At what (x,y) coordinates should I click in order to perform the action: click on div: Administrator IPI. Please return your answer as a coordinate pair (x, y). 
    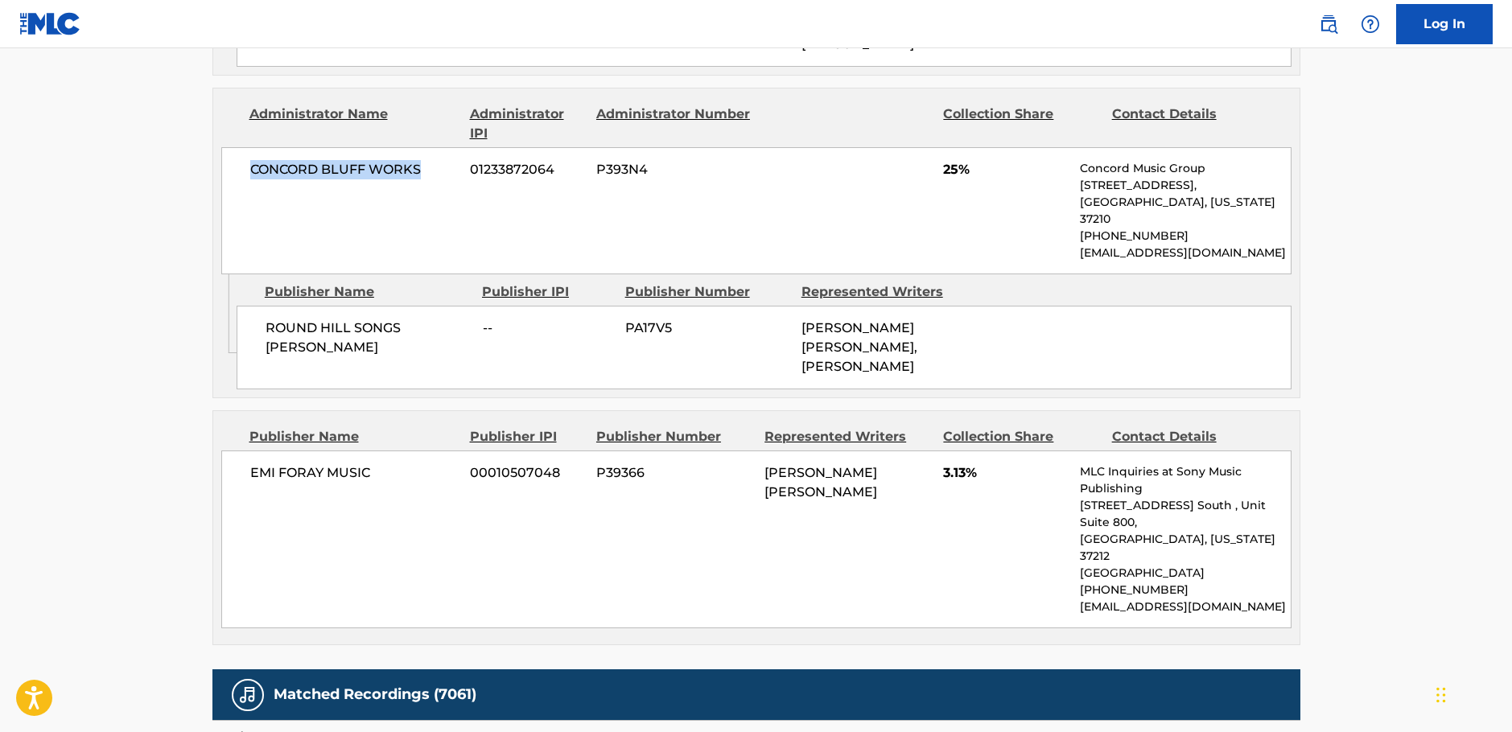
    Looking at the image, I should click on (527, 124).